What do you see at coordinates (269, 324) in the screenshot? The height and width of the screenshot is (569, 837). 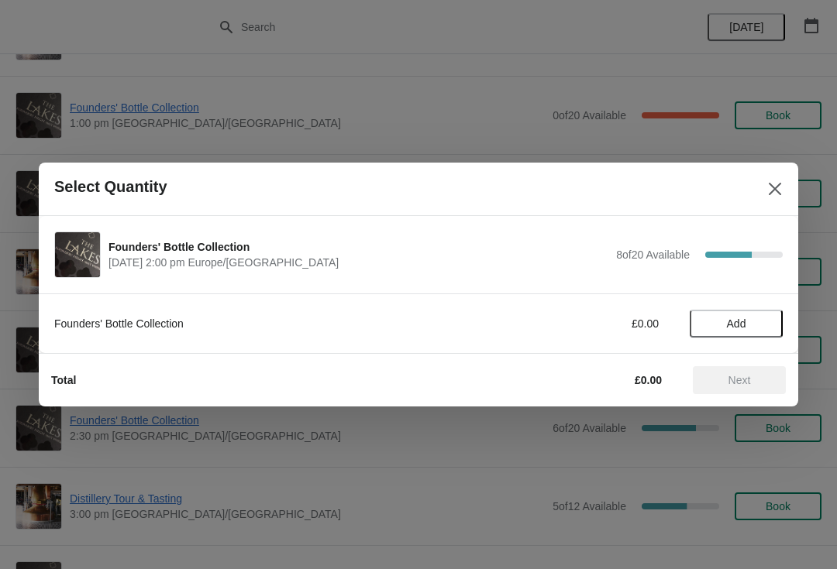 I see `div: Founders' Bottle Collection` at bounding box center [269, 324].